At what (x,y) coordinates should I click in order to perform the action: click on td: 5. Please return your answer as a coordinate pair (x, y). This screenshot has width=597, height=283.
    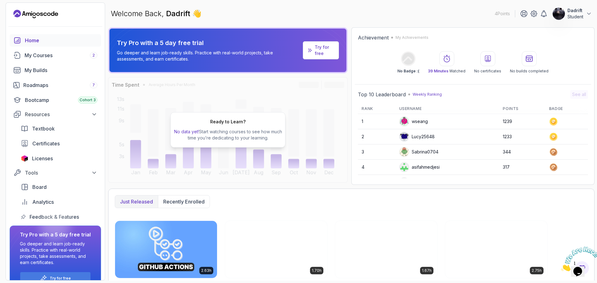
    Looking at the image, I should click on (377, 183).